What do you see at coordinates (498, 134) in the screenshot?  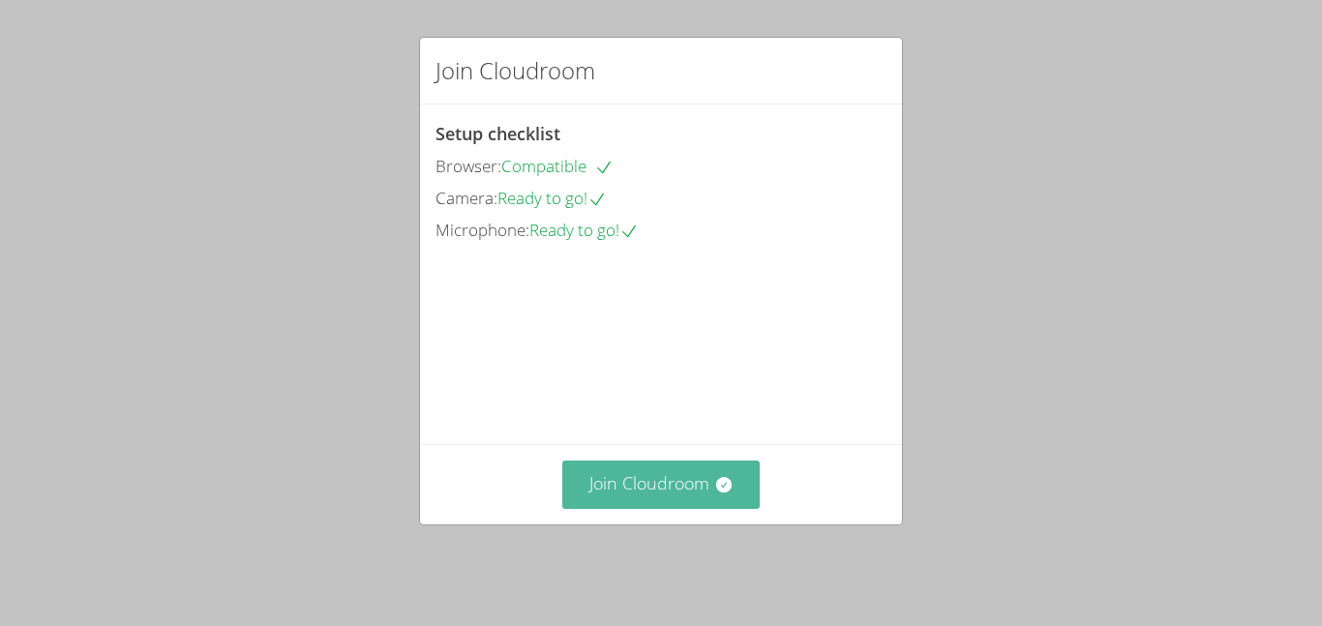 I see `span: Setup checklist` at bounding box center [498, 134].